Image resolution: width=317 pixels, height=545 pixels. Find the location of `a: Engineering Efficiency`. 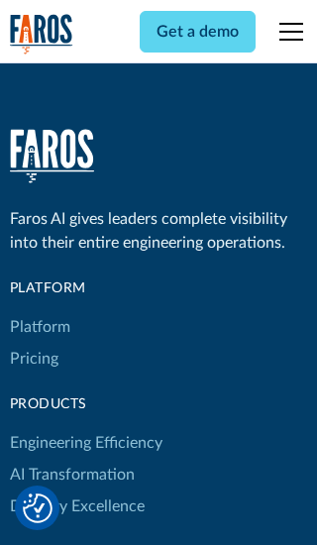

a: Engineering Efficiency is located at coordinates (86, 443).